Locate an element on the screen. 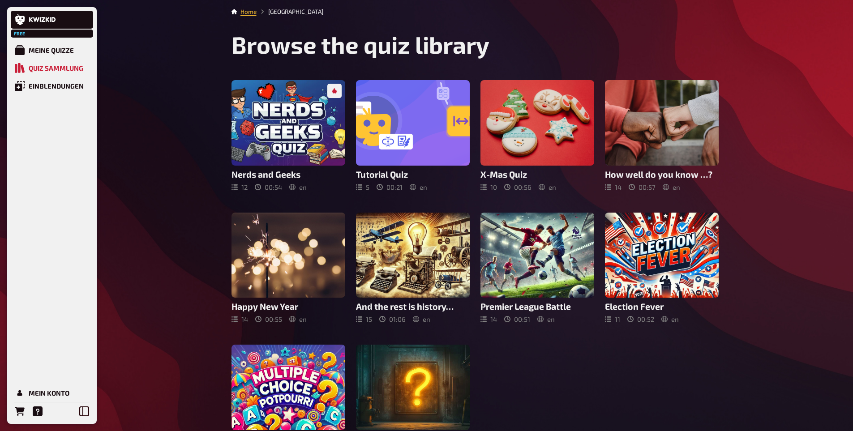 Image resolution: width=853 pixels, height=431 pixels. h3: Premier League Battle is located at coordinates (537, 306).